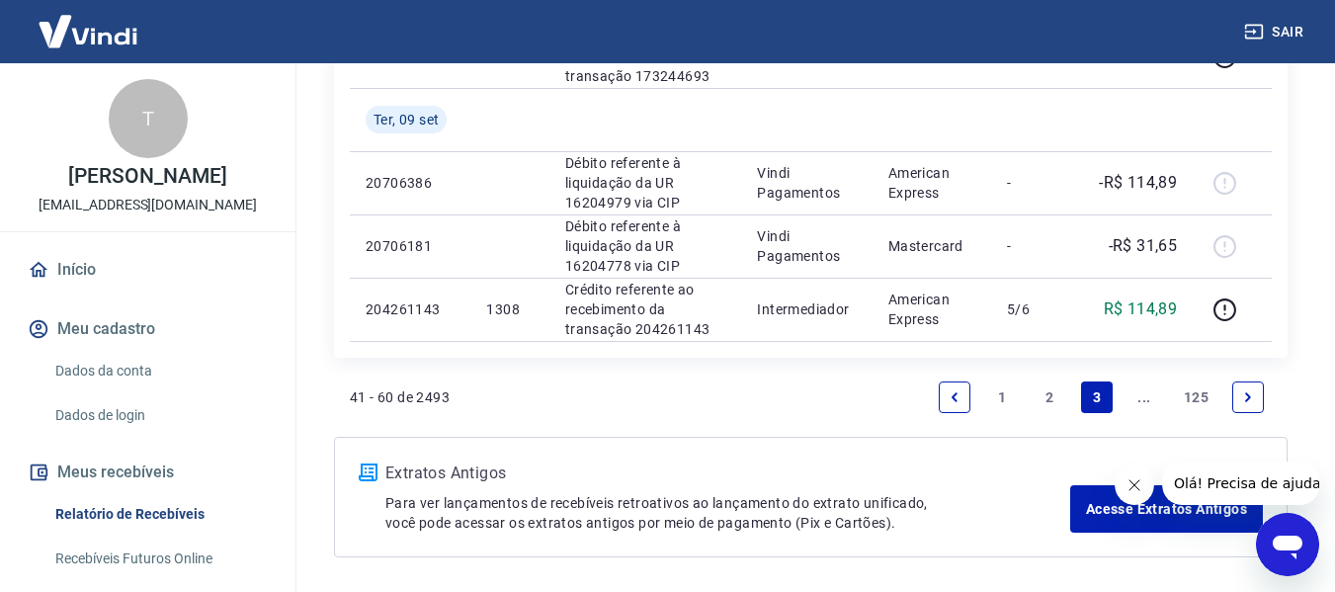  Describe the element at coordinates (646, 183) in the screenshot. I see `p: Débito referente à liquidação da UR 16204979 via CIP` at that location.